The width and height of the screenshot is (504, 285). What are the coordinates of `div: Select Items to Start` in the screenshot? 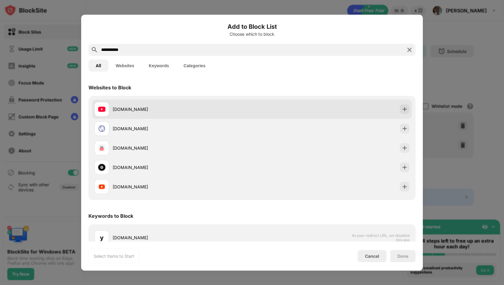 It's located at (114, 256).